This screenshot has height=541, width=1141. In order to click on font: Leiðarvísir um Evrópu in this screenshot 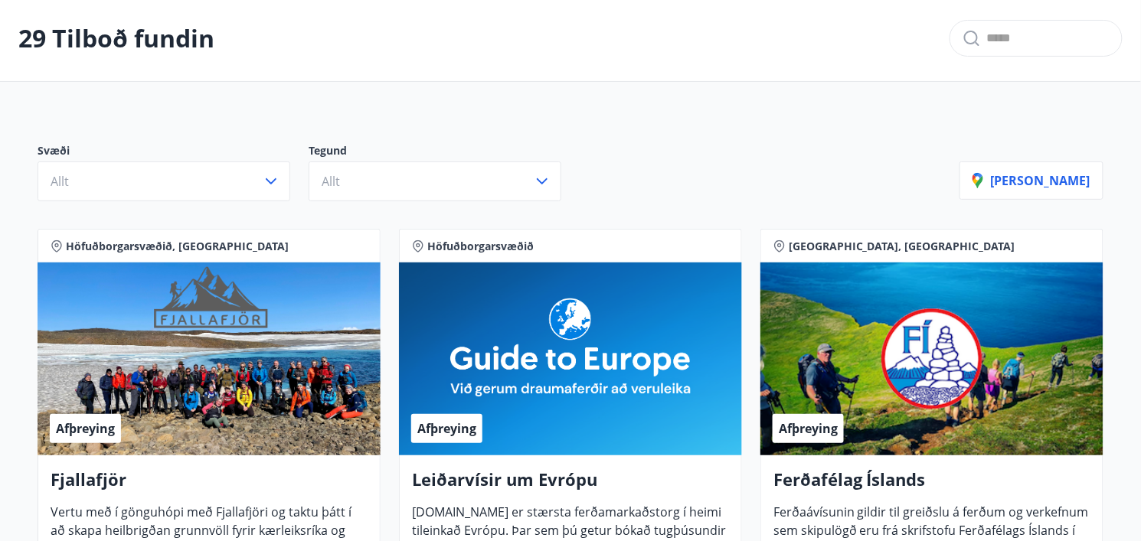, I will do `click(504, 479)`.